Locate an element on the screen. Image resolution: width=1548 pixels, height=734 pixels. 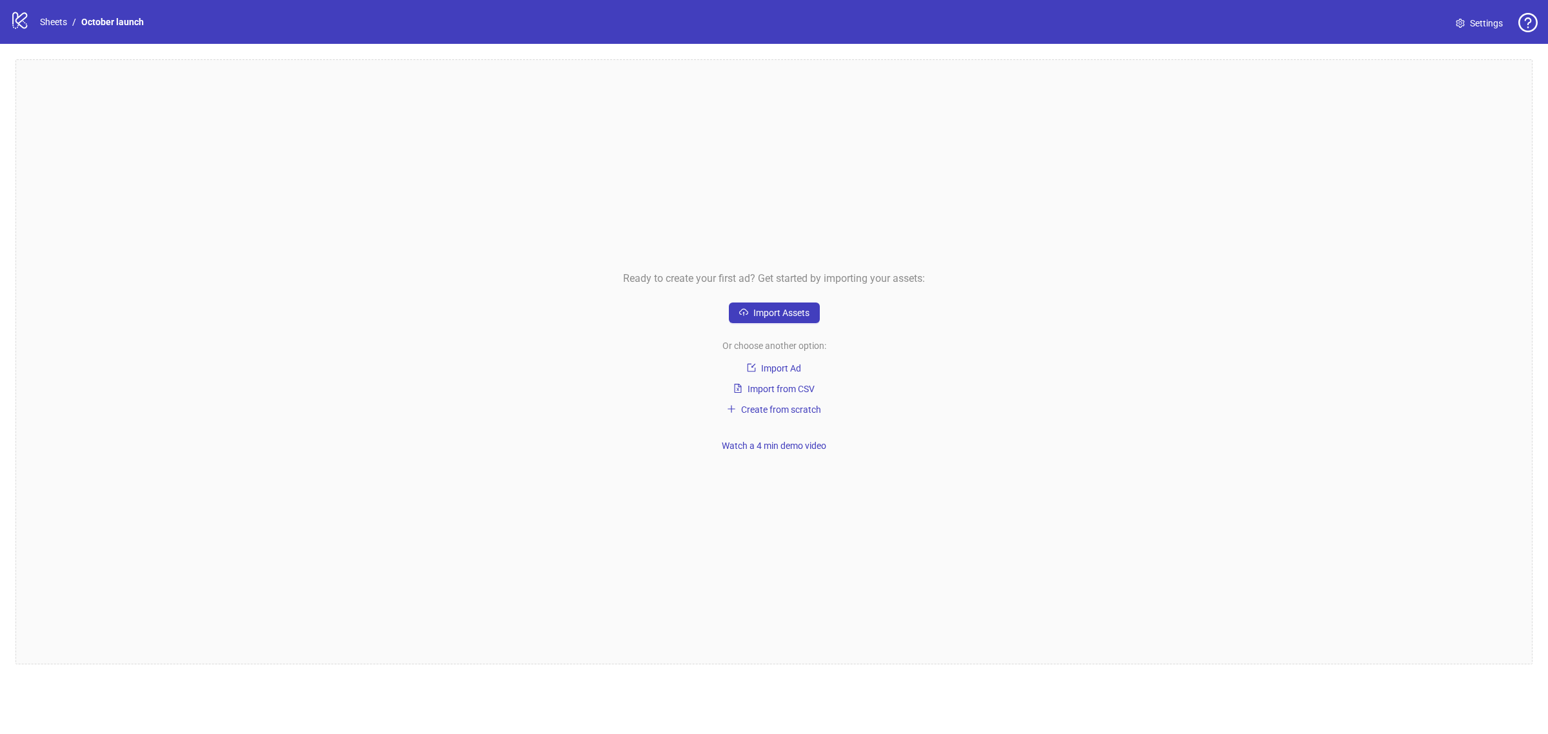
button: Import from CSV is located at coordinates (774, 389).